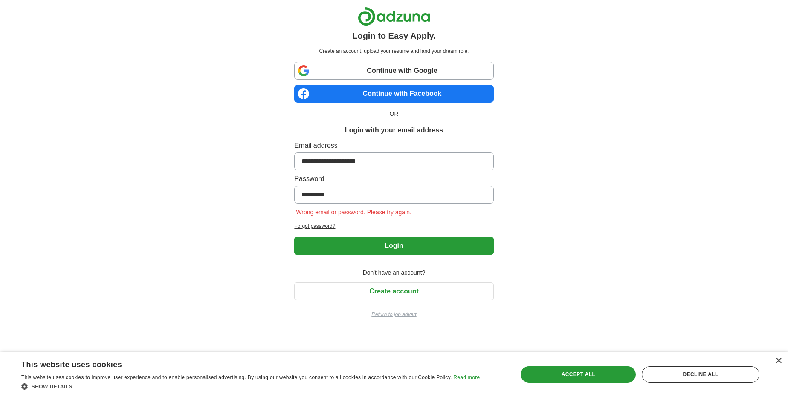  I want to click on a: Forgot password?, so click(393, 226).